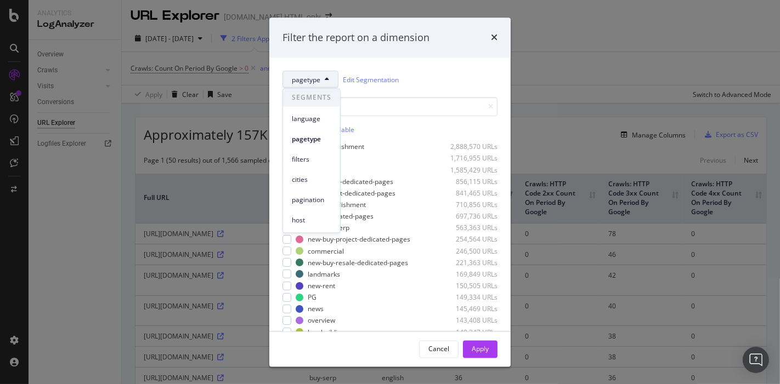 The height and width of the screenshot is (384, 780). Describe the element at coordinates (321, 286) in the screenshot. I see `div: new-rent` at that location.